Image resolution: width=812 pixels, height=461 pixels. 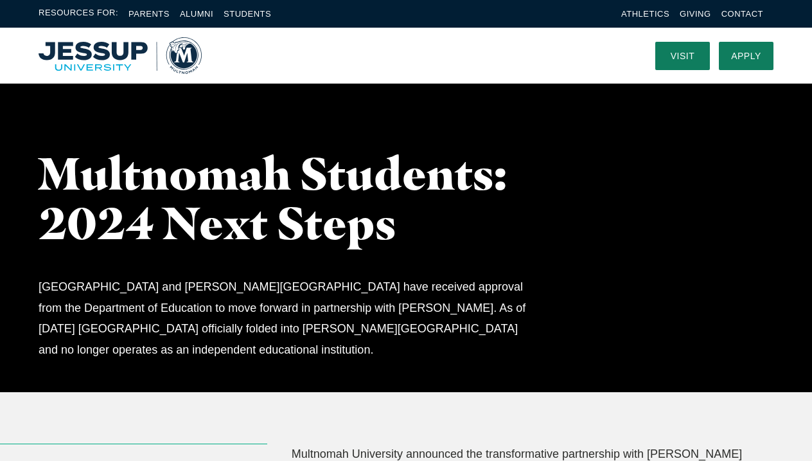 I want to click on img: Multnomah University Logo, so click(x=120, y=55).